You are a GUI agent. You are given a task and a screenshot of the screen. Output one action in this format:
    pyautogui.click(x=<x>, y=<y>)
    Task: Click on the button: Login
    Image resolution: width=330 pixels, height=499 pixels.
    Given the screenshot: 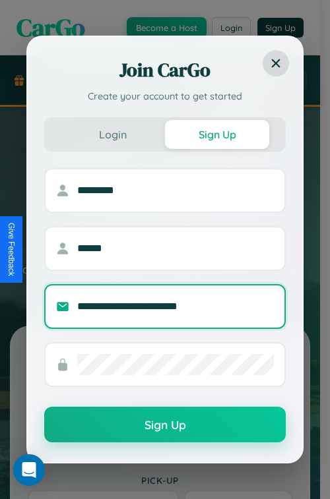 What is the action you would take?
    pyautogui.click(x=113, y=134)
    